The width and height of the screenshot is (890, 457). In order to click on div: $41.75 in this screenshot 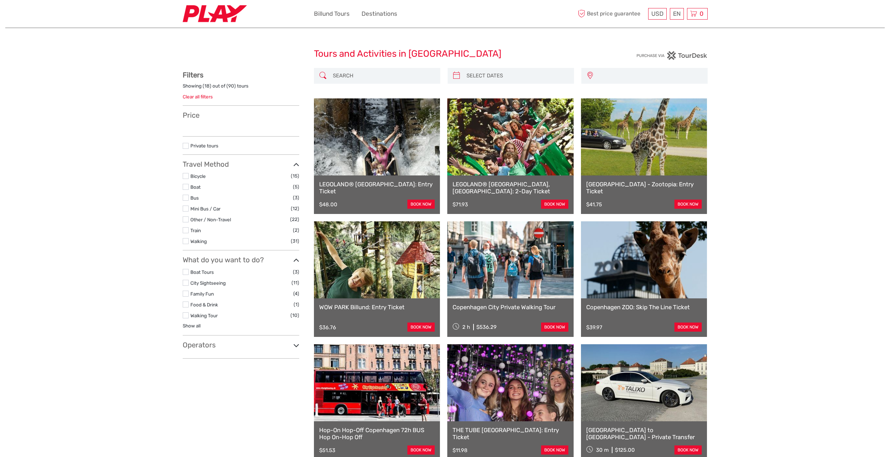, I will do `click(594, 204)`.